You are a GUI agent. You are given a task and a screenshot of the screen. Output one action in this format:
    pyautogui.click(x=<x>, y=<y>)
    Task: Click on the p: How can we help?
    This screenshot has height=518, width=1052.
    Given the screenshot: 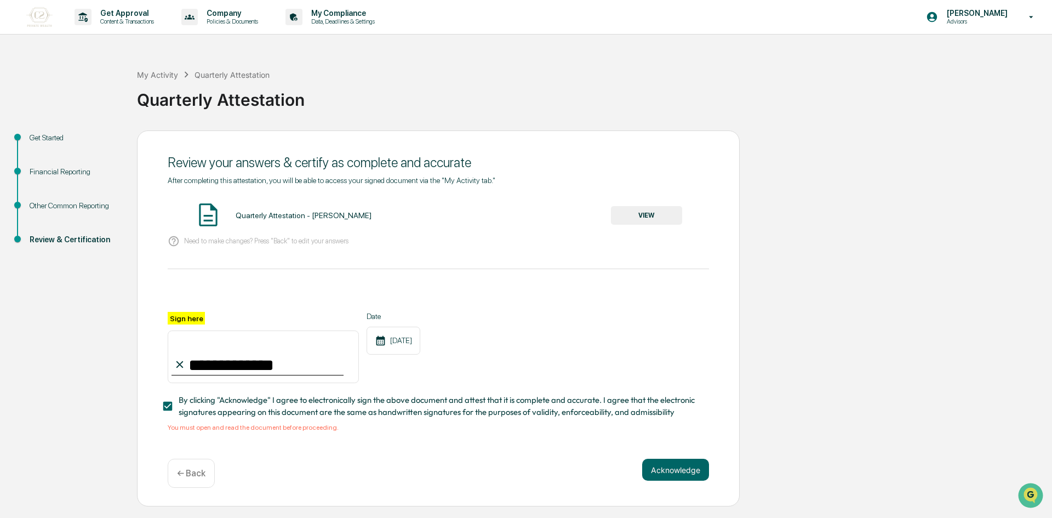 What is the action you would take?
    pyautogui.click(x=105, y=32)
    